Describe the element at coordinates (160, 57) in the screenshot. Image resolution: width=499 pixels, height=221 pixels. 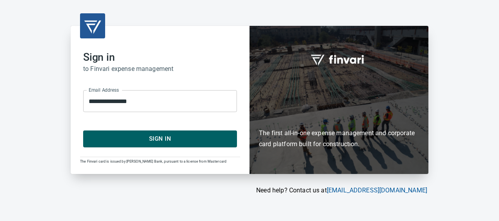
I see `h2: Sign in` at that location.